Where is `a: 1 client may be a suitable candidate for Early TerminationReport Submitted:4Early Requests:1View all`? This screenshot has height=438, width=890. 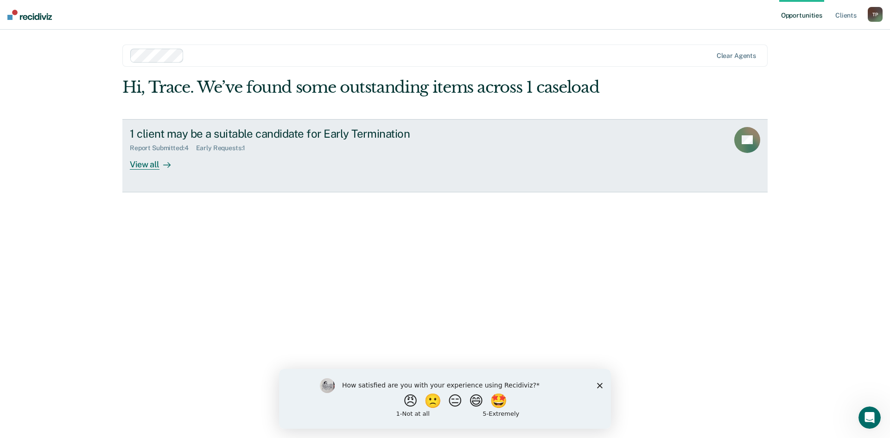 a: 1 client may be a suitable candidate for Early TerminationReport Submitted:4Early Requests:1View all is located at coordinates (445, 156).